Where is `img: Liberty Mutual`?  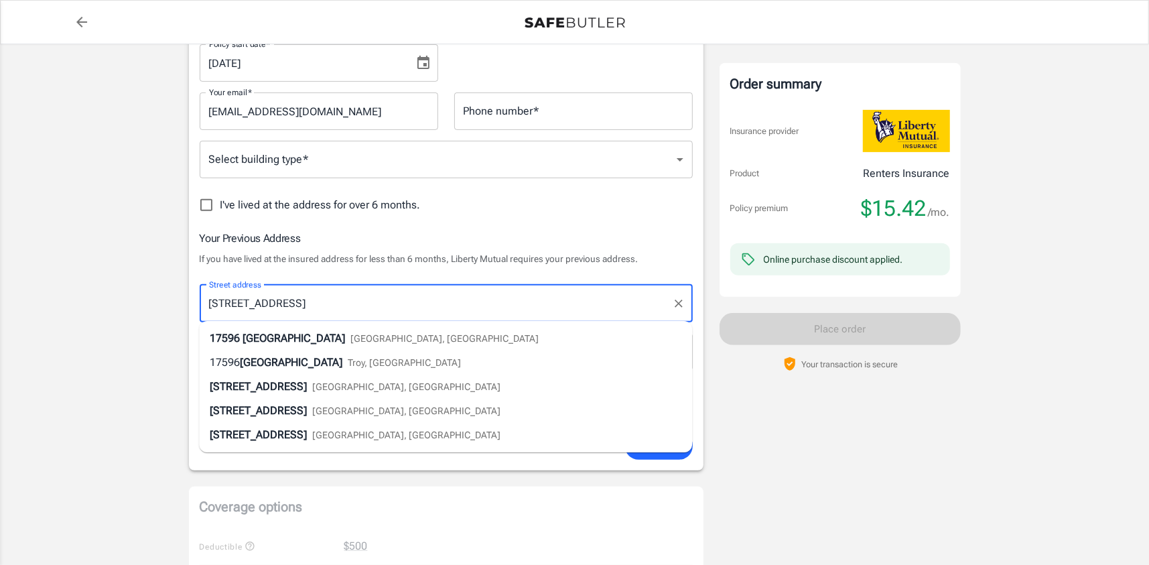 img: Liberty Mutual is located at coordinates (907, 131).